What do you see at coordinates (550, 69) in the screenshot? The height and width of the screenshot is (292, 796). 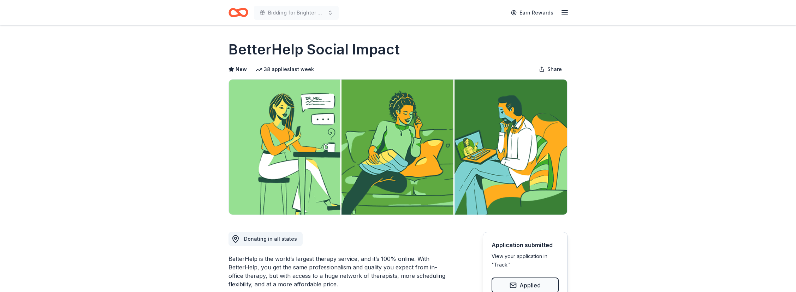 I see `button: Share` at bounding box center [550, 69].